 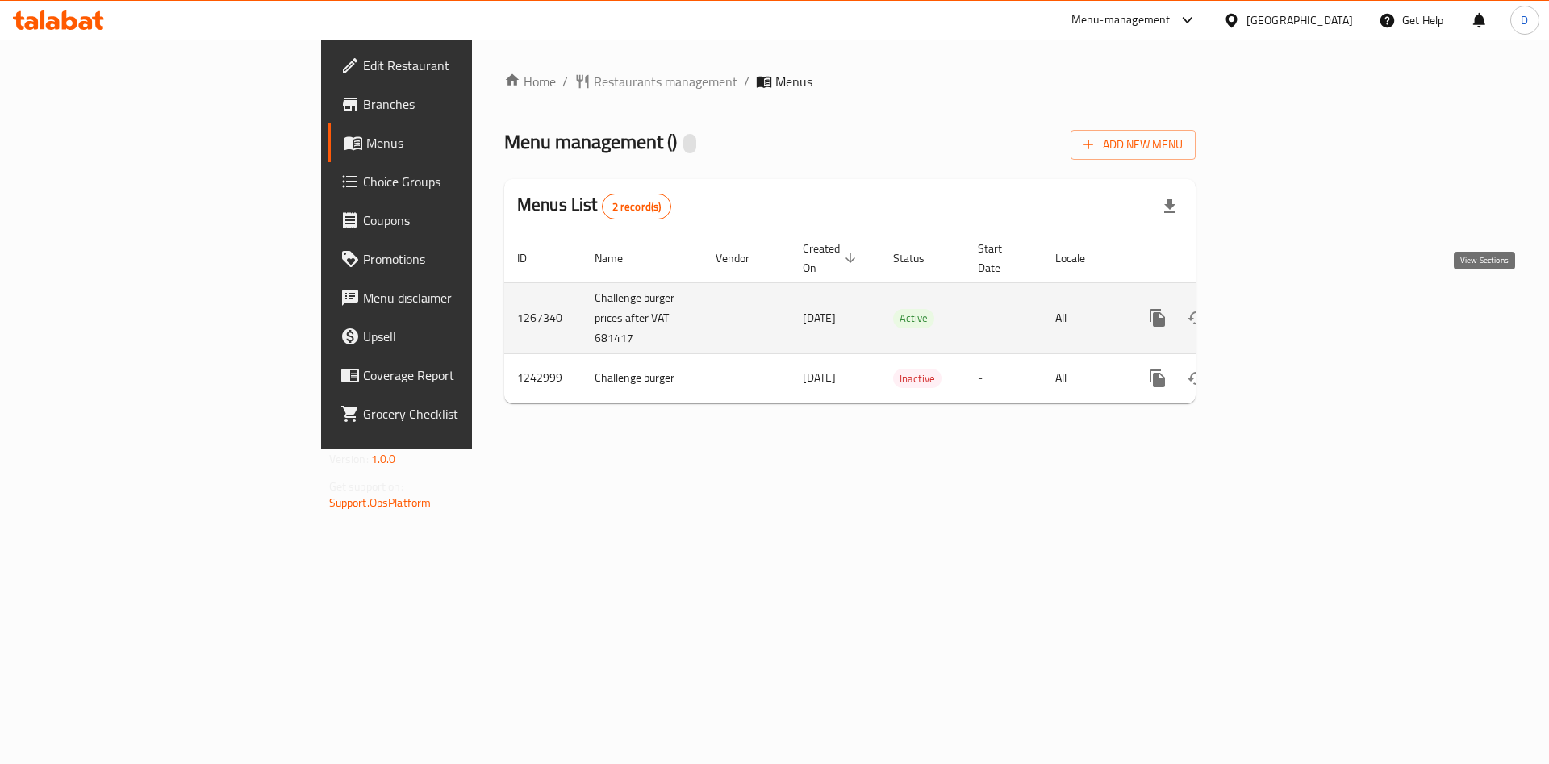 I want to click on a: Support.OpsPlatform, so click(x=380, y=503).